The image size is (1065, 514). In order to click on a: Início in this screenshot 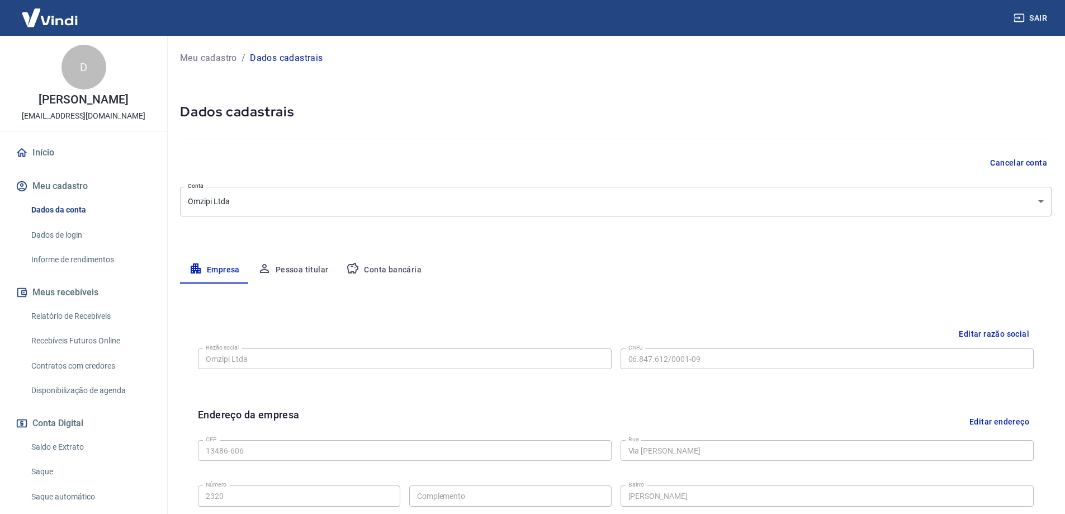, I will do `click(83, 153)`.